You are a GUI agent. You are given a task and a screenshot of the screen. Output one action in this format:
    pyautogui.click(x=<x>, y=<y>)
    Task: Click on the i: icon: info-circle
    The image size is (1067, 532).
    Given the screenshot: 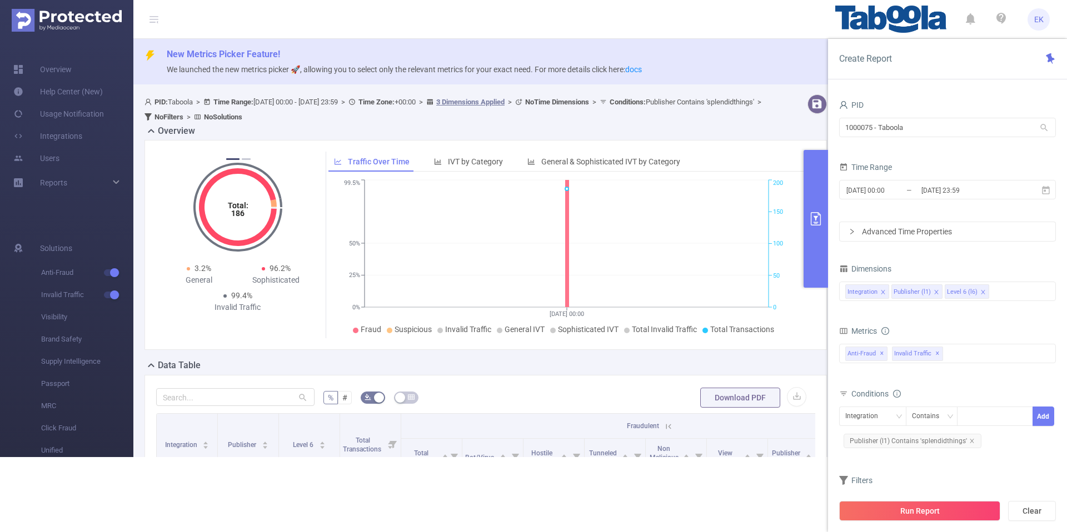 What is the action you would take?
    pyautogui.click(x=897, y=394)
    